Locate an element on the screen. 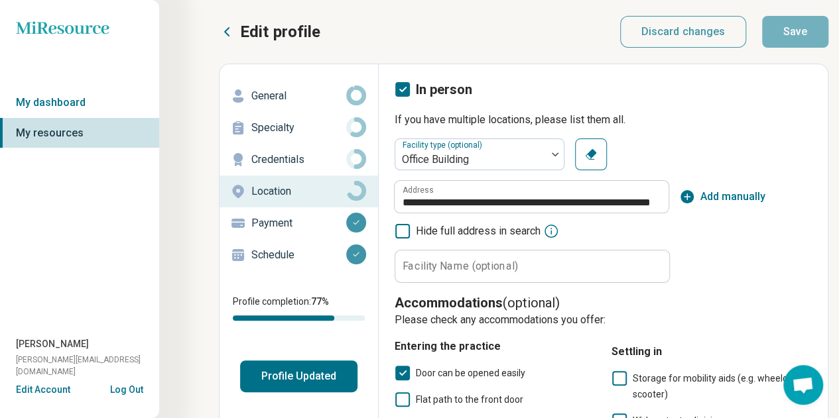  button: Profile Updated is located at coordinates (298, 377).